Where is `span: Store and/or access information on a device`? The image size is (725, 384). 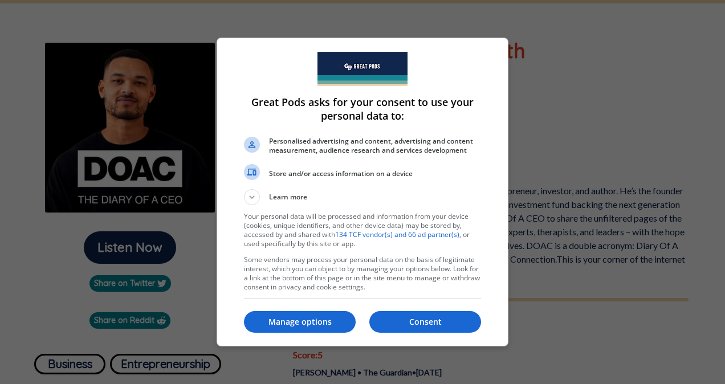
span: Store and/or access information on a device is located at coordinates (375, 174).